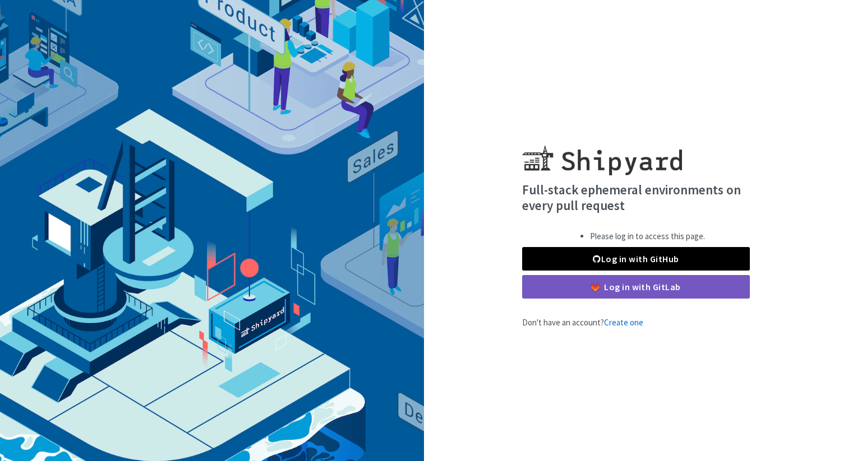 This screenshot has width=848, height=461. What do you see at coordinates (623, 322) in the screenshot?
I see `a: Create one` at bounding box center [623, 322].